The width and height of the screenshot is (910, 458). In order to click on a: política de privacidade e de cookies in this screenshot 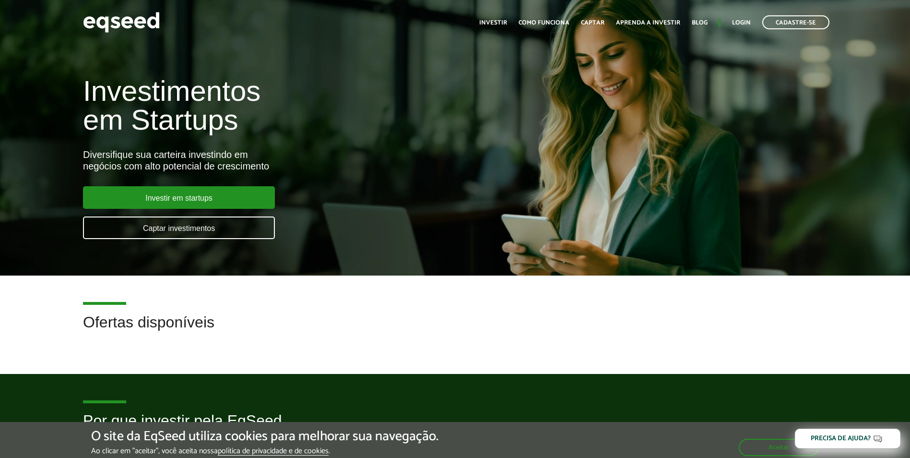, I will do `click(273, 451)`.